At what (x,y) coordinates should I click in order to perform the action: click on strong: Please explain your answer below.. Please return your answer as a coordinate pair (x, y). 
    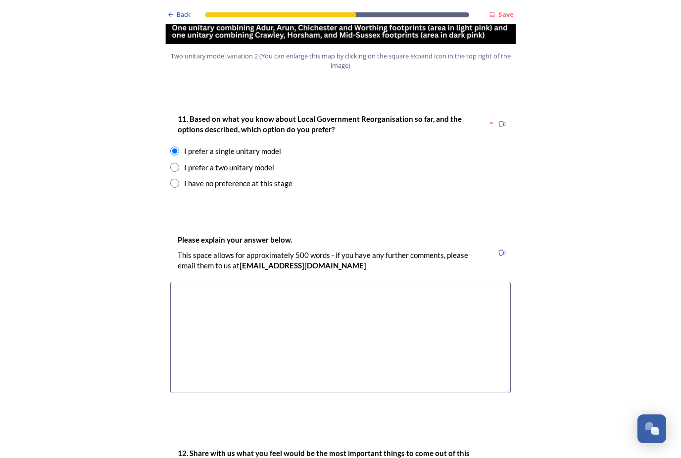
    Looking at the image, I should click on (235, 240).